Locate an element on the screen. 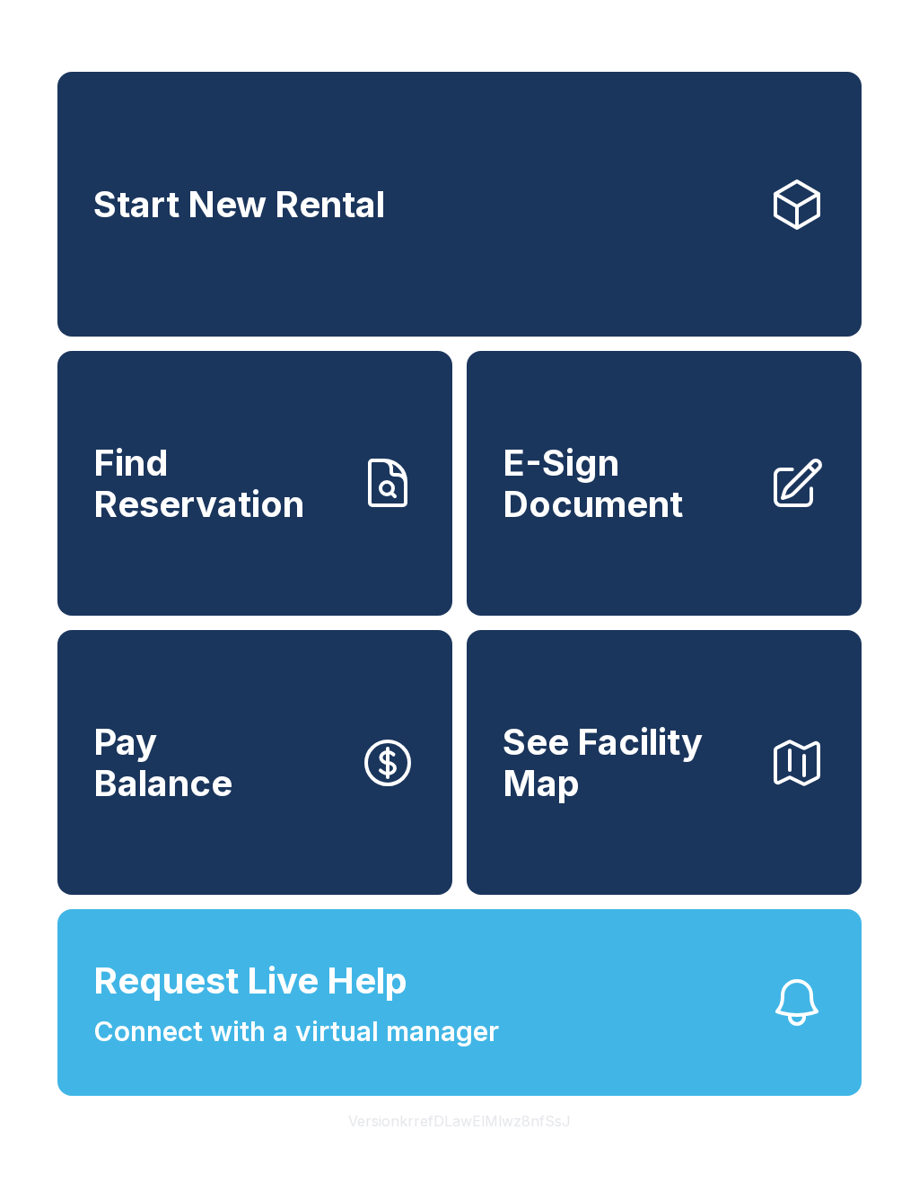  span: Find Reservation is located at coordinates (219, 483).